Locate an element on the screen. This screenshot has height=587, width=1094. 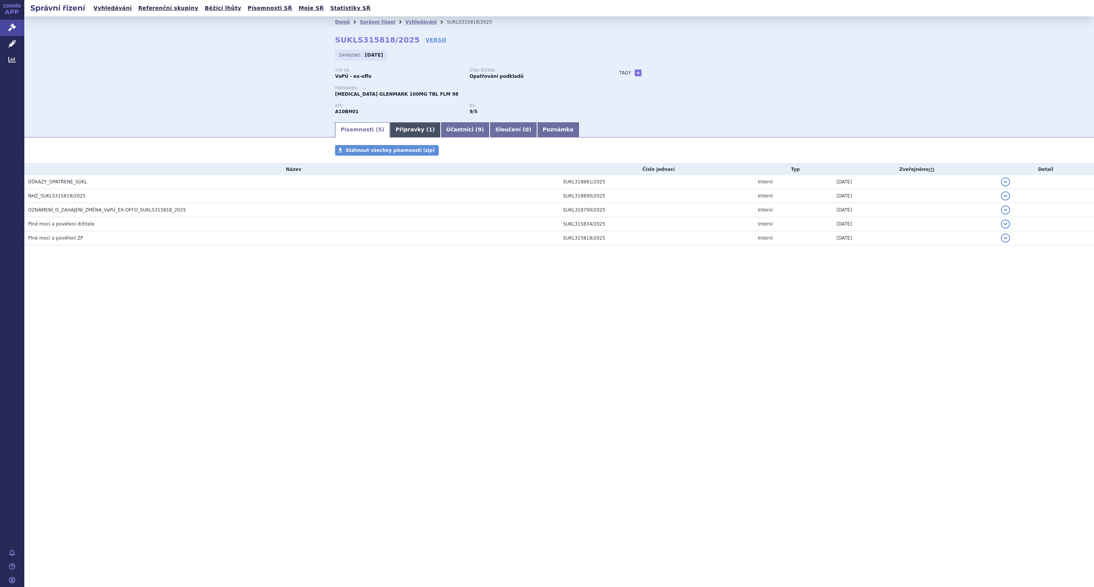
h2: Správní řízení is located at coordinates (58, 8).